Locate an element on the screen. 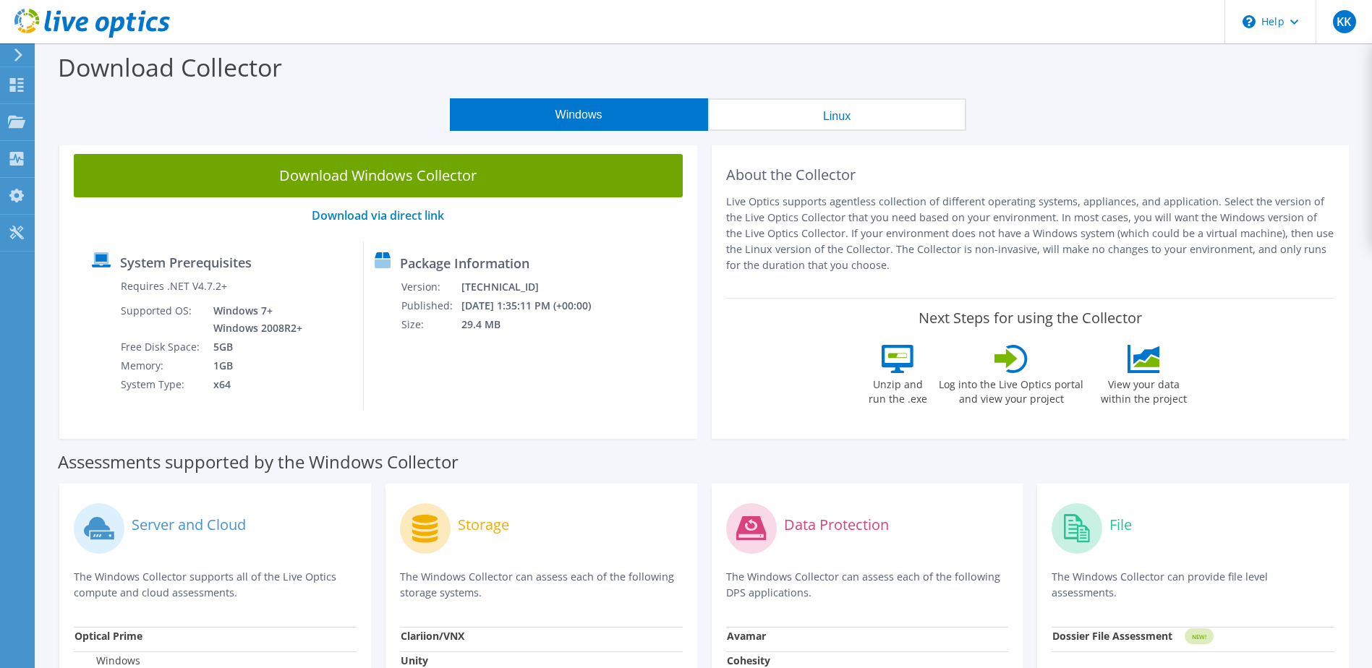 This screenshot has height=668, width=1372. label: Requires .NET V4.7.2+ is located at coordinates (174, 286).